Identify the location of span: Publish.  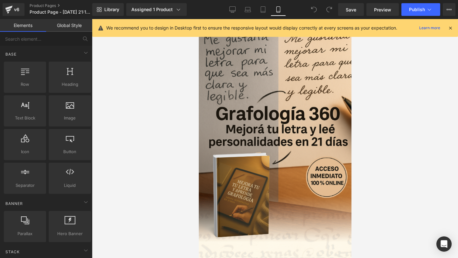
(417, 10).